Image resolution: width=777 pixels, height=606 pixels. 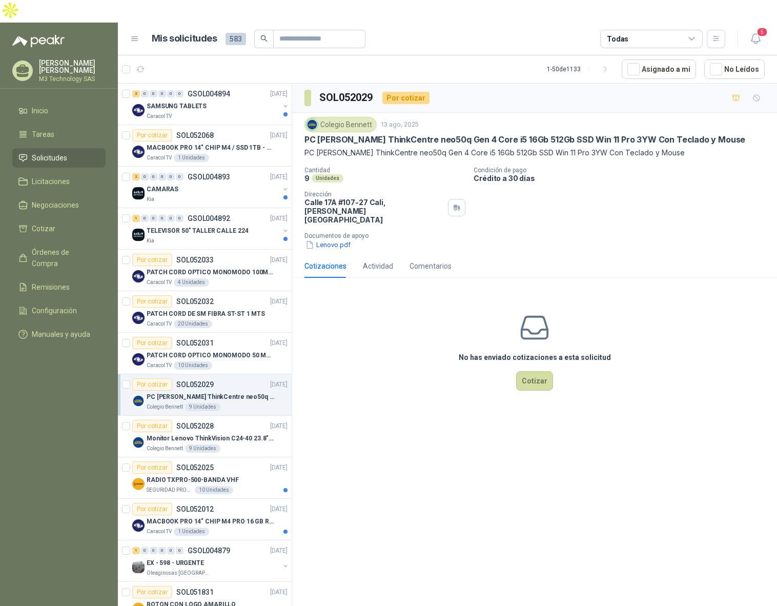 What do you see at coordinates (54, 311) in the screenshot?
I see `span: Configuración` at bounding box center [54, 311].